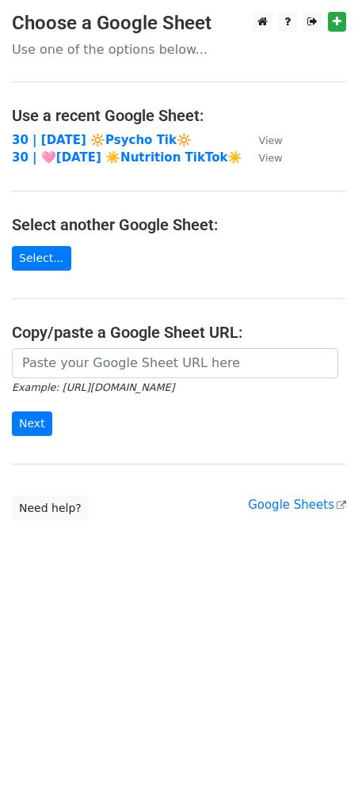  Describe the element at coordinates (179, 116) in the screenshot. I see `h4: Use a recent Google Sheet:` at that location.